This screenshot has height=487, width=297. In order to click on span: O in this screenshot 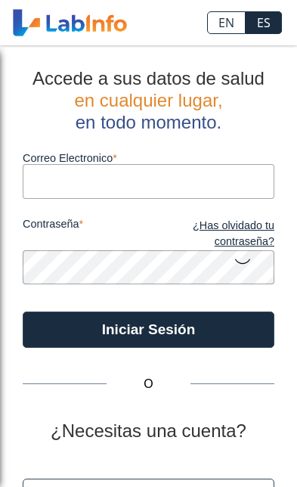, I will do `click(148, 384)`.